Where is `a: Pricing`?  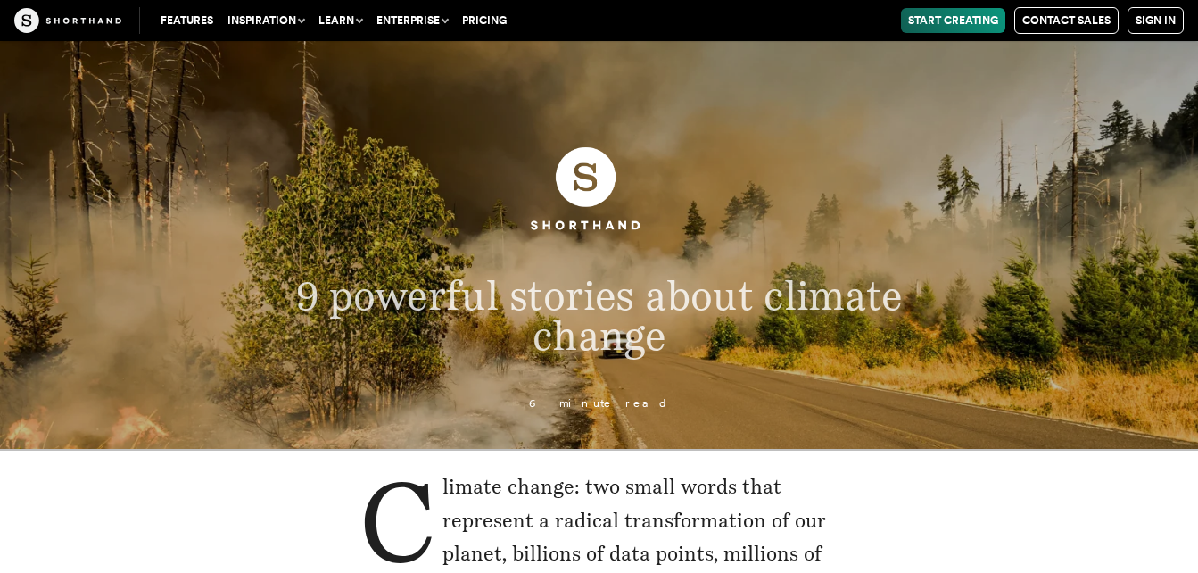 a: Pricing is located at coordinates (484, 21).